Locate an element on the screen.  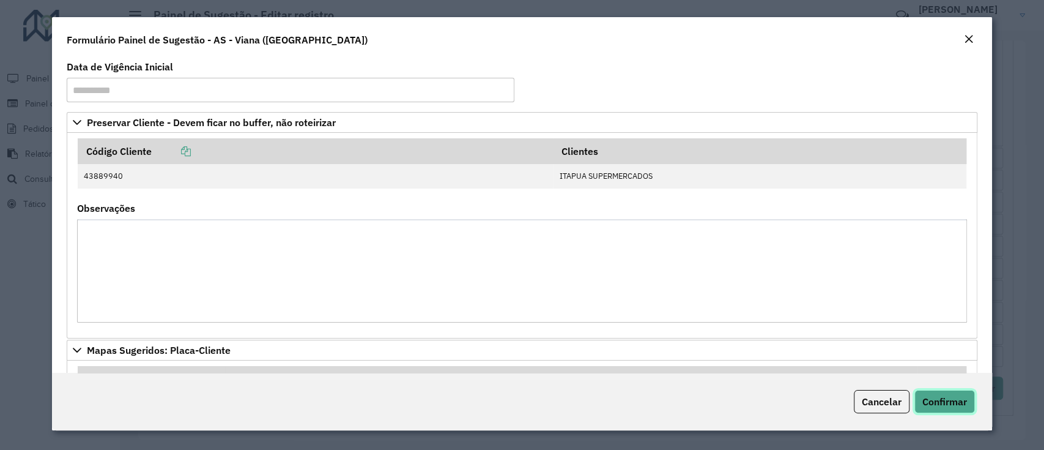
button: Cancelar is located at coordinates (882, 401).